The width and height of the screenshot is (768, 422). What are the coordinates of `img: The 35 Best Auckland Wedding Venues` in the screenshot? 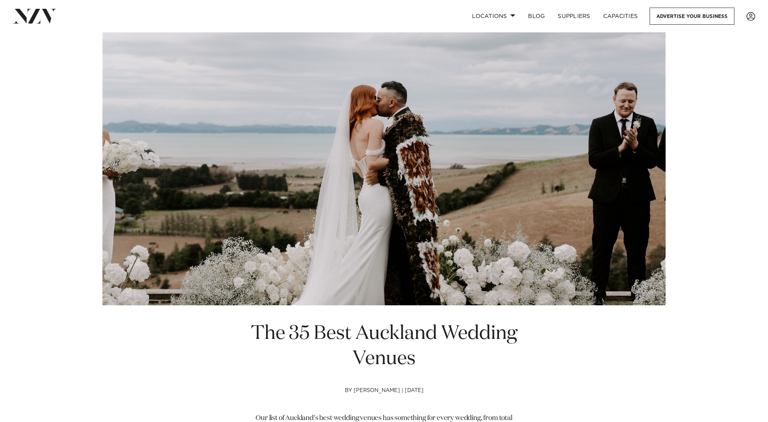 It's located at (384, 169).